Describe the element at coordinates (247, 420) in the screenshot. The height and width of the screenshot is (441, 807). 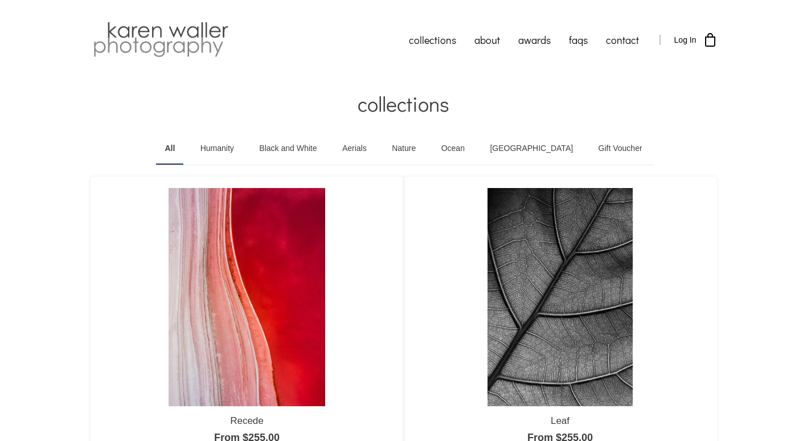
I see `a: Recede` at that location.